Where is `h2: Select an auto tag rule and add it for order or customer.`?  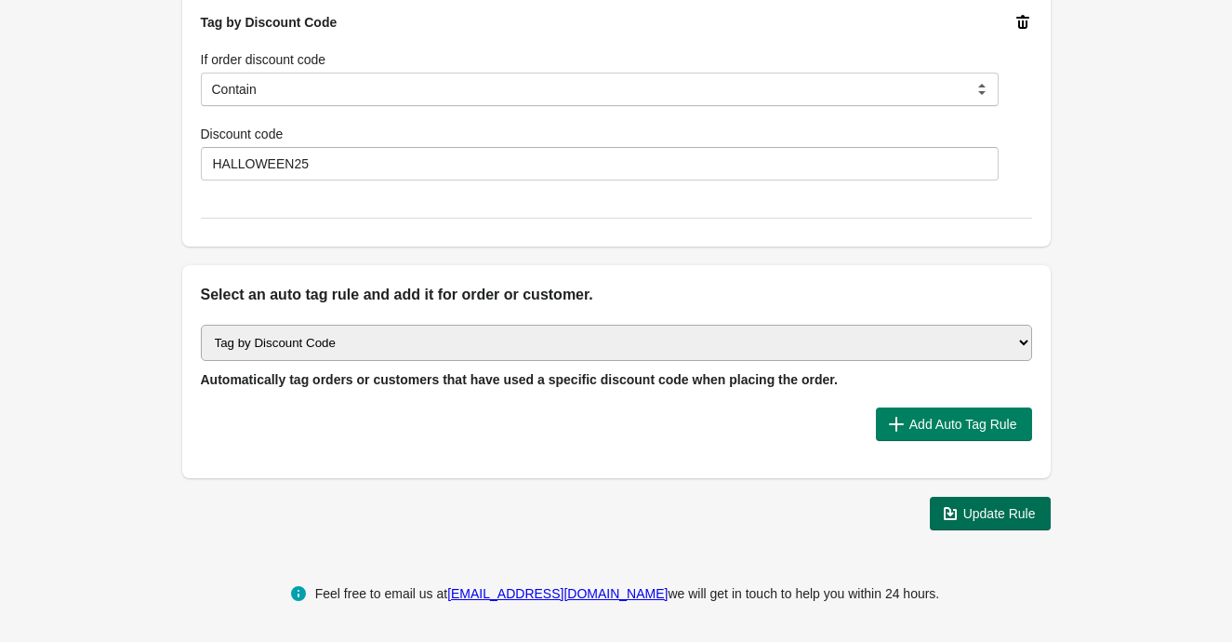
h2: Select an auto tag rule and add it for order or customer. is located at coordinates (616, 295).